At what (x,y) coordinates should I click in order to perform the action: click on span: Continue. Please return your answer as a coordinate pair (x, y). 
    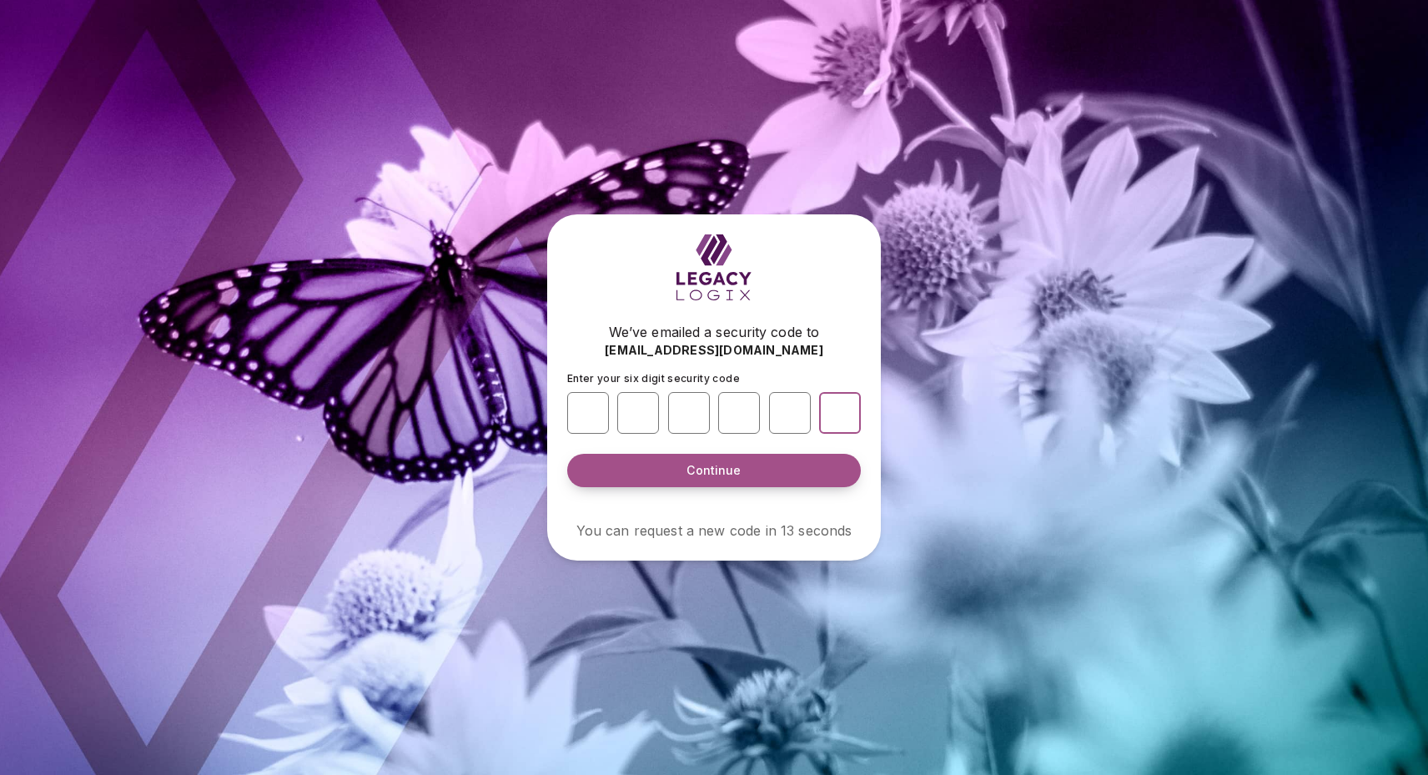
    Looking at the image, I should click on (713, 470).